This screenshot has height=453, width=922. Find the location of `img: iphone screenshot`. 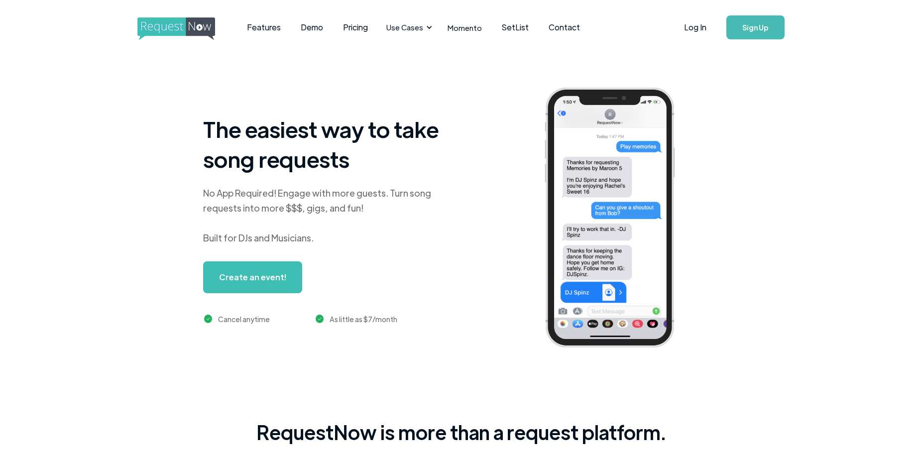

img: iphone screenshot is located at coordinates (617, 219).